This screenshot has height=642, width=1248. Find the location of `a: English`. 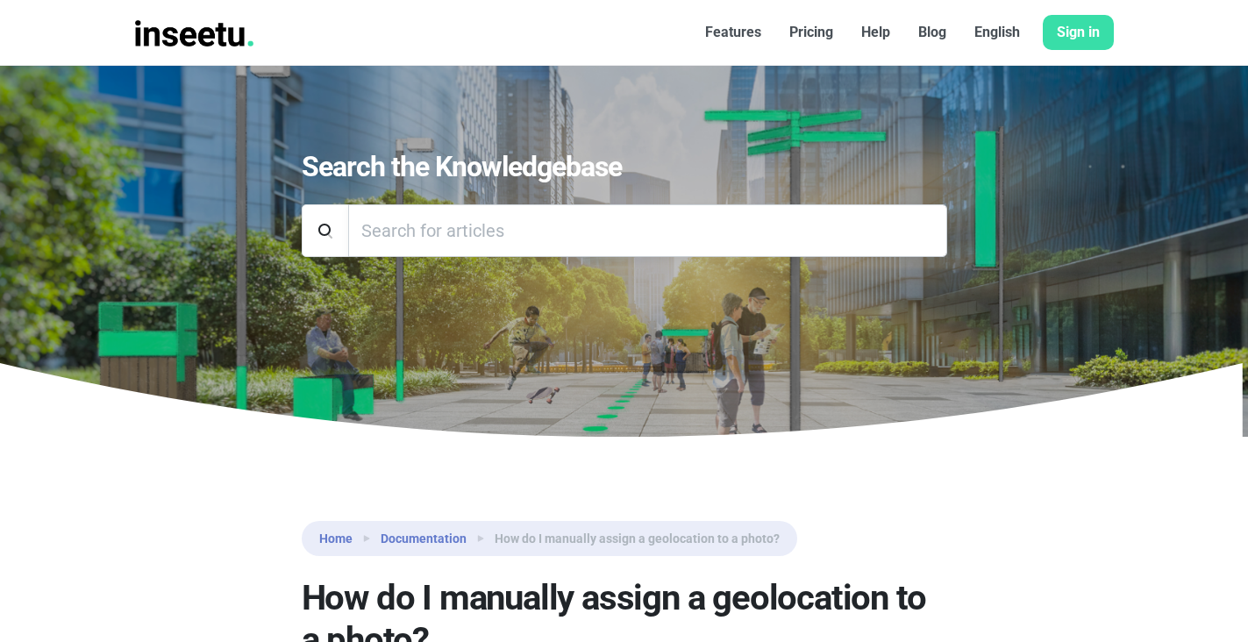

a: English is located at coordinates (997, 32).